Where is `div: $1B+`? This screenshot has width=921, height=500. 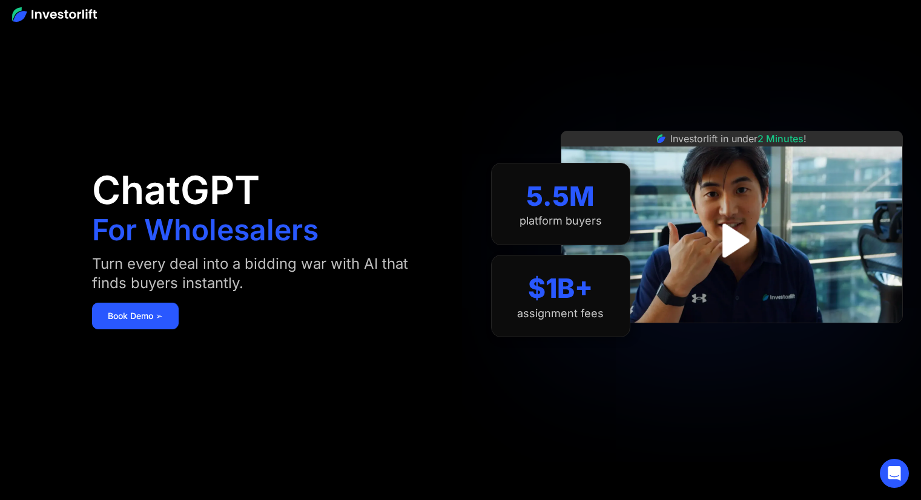
div: $1B+ is located at coordinates (560, 288).